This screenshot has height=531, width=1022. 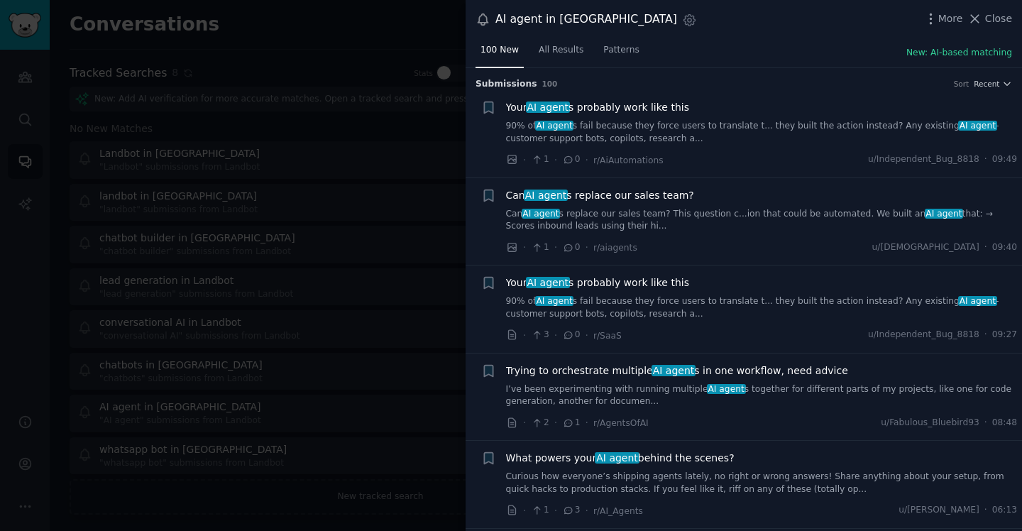 I want to click on span: 2, so click(x=539, y=423).